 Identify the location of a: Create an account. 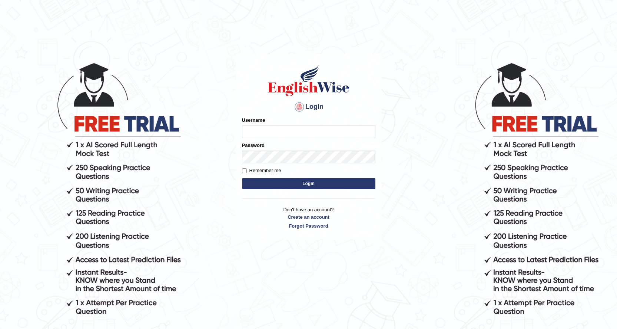
(309, 217).